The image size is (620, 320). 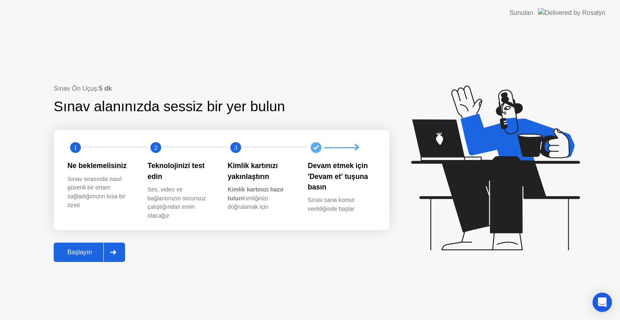 What do you see at coordinates (196, 107) in the screenshot?
I see `div: Sınav alanınızda sessiz bir yer bulun` at bounding box center [196, 107].